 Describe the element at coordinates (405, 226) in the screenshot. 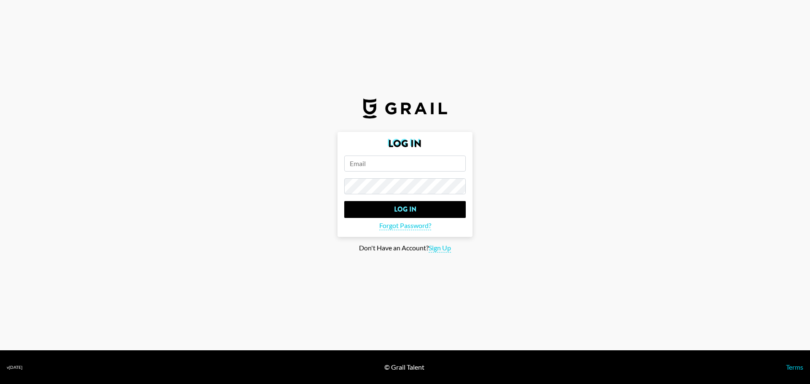

I see `span: Forgot Password?` at that location.